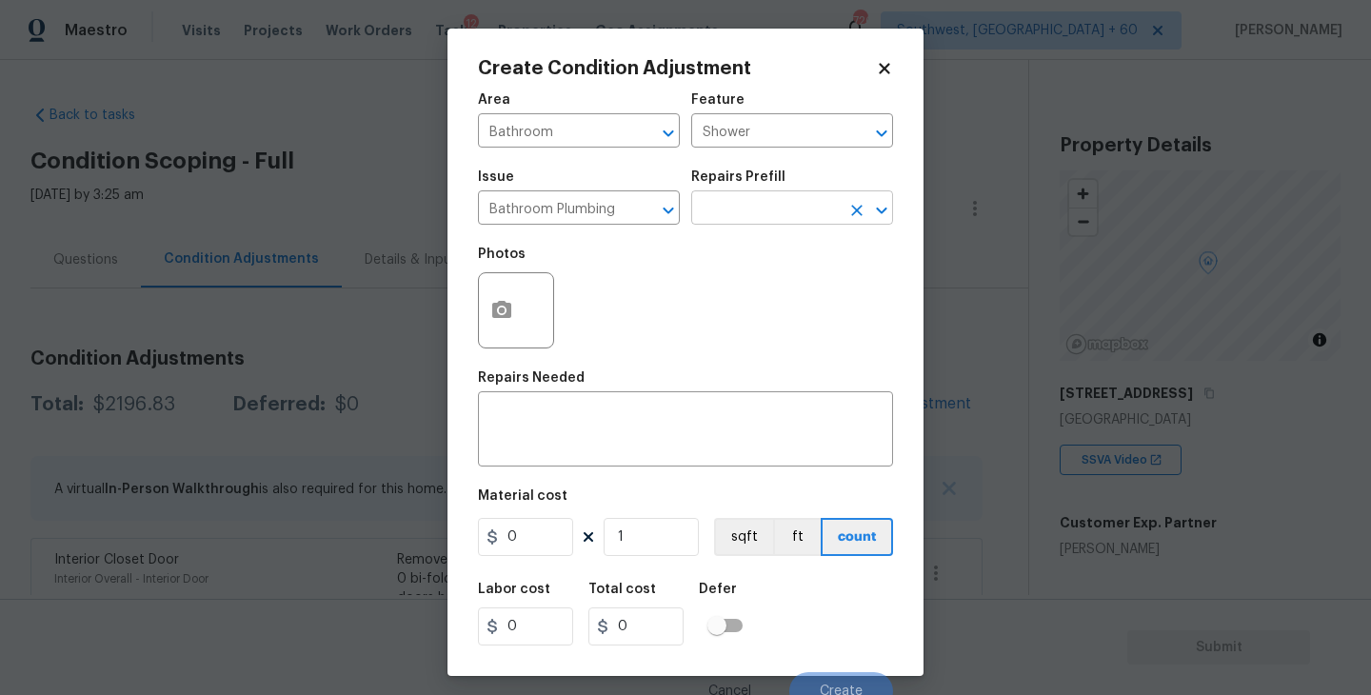 The width and height of the screenshot is (1371, 695). Describe the element at coordinates (857, 210) in the screenshot. I see `button: Clear` at that location.